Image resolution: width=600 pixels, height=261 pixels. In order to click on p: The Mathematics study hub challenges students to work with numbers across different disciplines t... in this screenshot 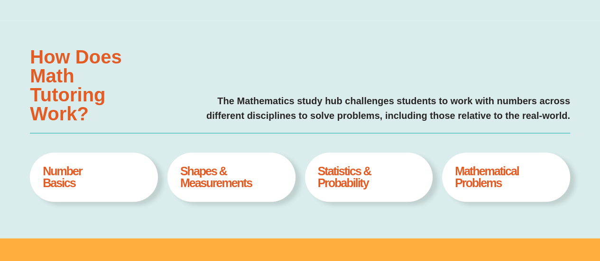, I will do `click(366, 109)`.